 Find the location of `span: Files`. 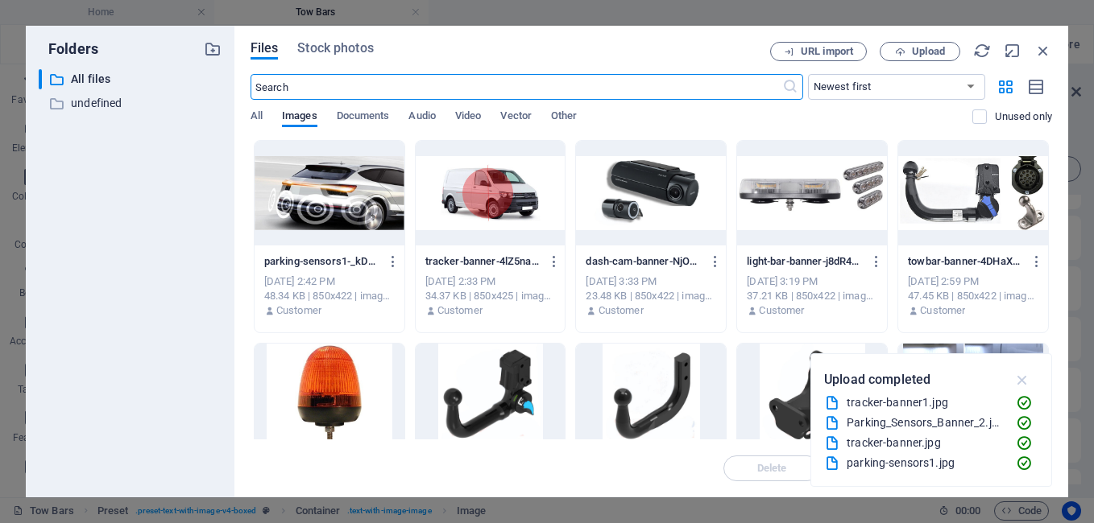

span: Files is located at coordinates (264, 48).